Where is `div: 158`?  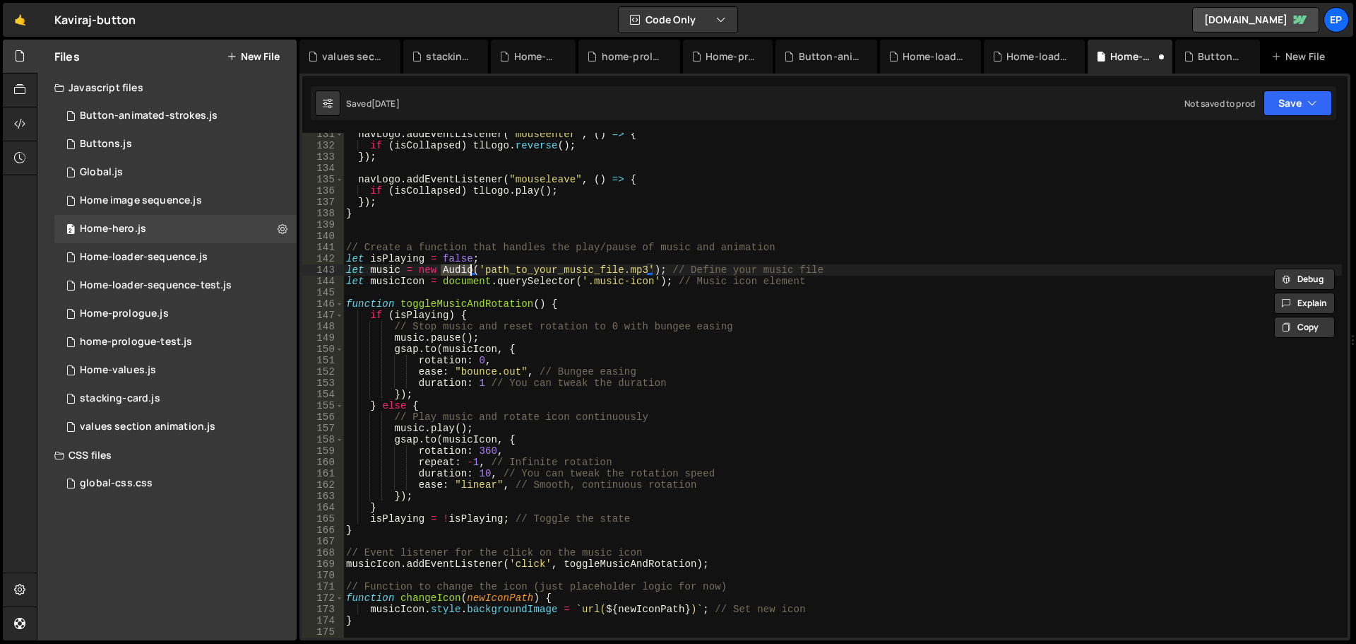
div: 158 is located at coordinates (323, 439).